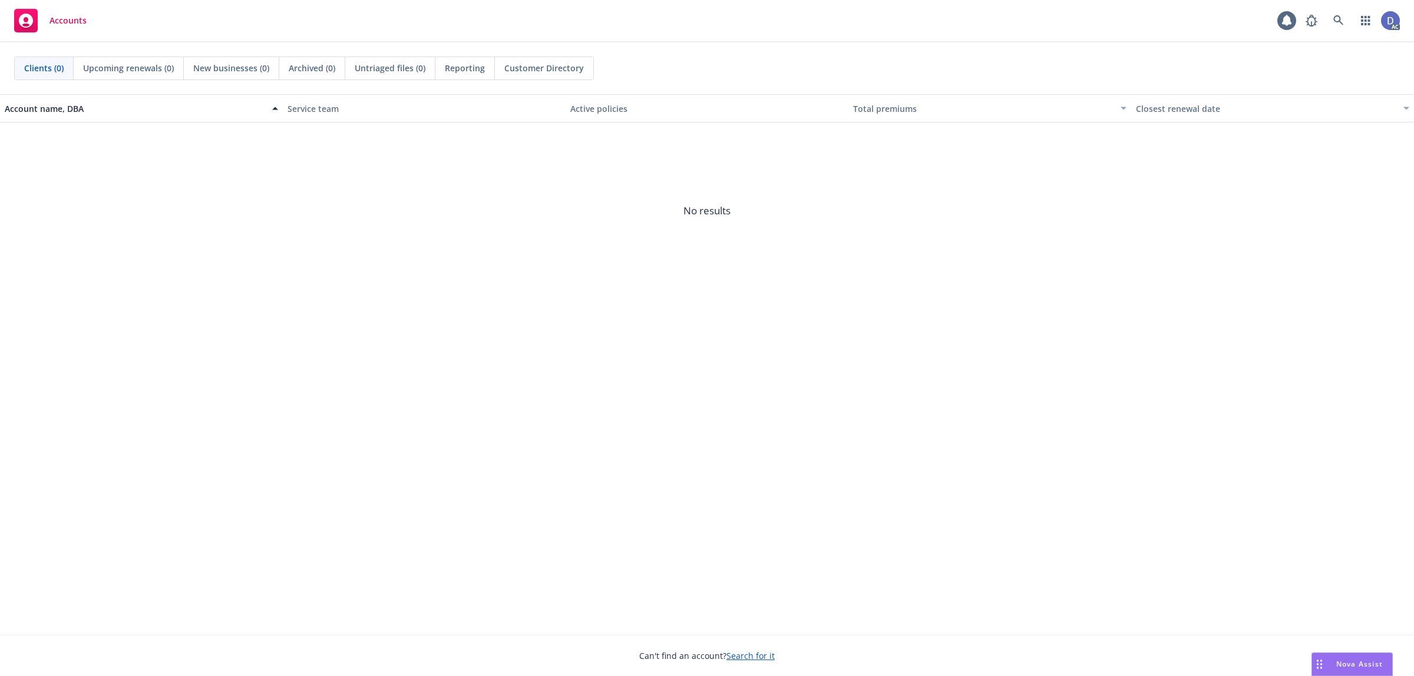 Image resolution: width=1414 pixels, height=676 pixels. What do you see at coordinates (424, 108) in the screenshot?
I see `div: Service team` at bounding box center [424, 108].